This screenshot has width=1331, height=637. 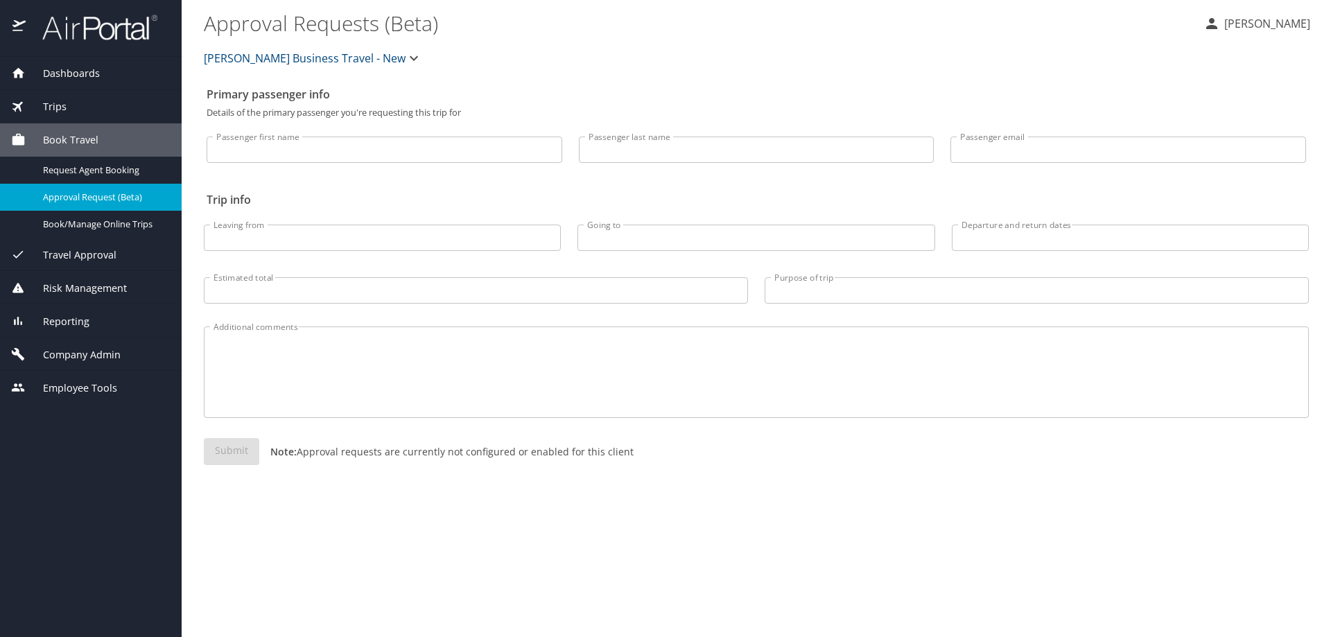 What do you see at coordinates (46, 107) in the screenshot?
I see `span: Trips` at bounding box center [46, 107].